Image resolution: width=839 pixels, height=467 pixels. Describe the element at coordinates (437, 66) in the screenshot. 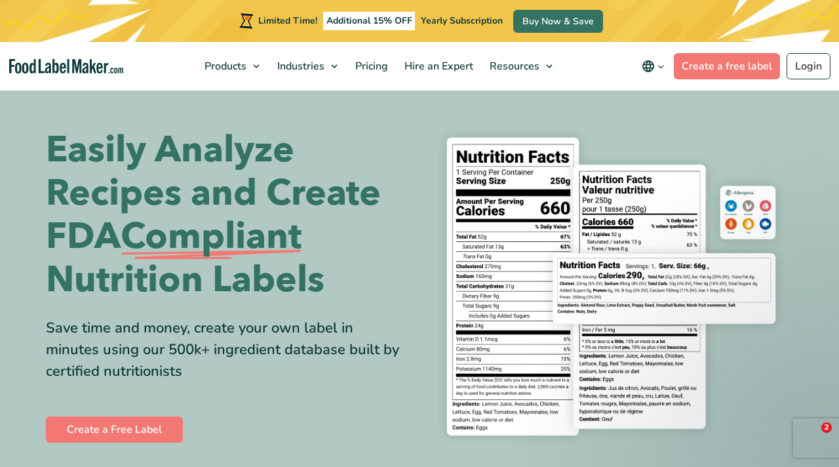

I see `a: Hire an Expert` at that location.